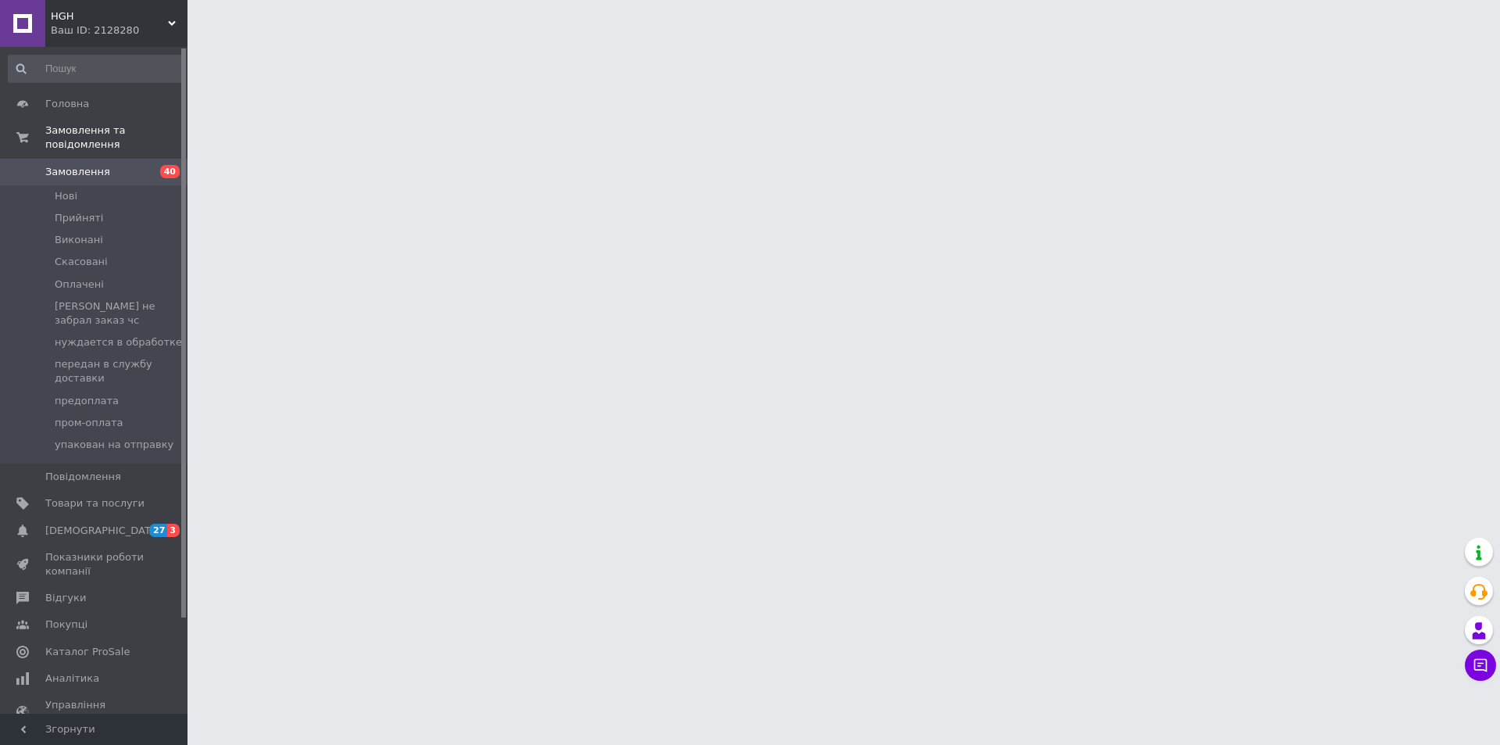 The width and height of the screenshot is (1500, 745). Describe the element at coordinates (119, 30) in the screenshot. I see `div: Ваш ID: 2128280` at that location.